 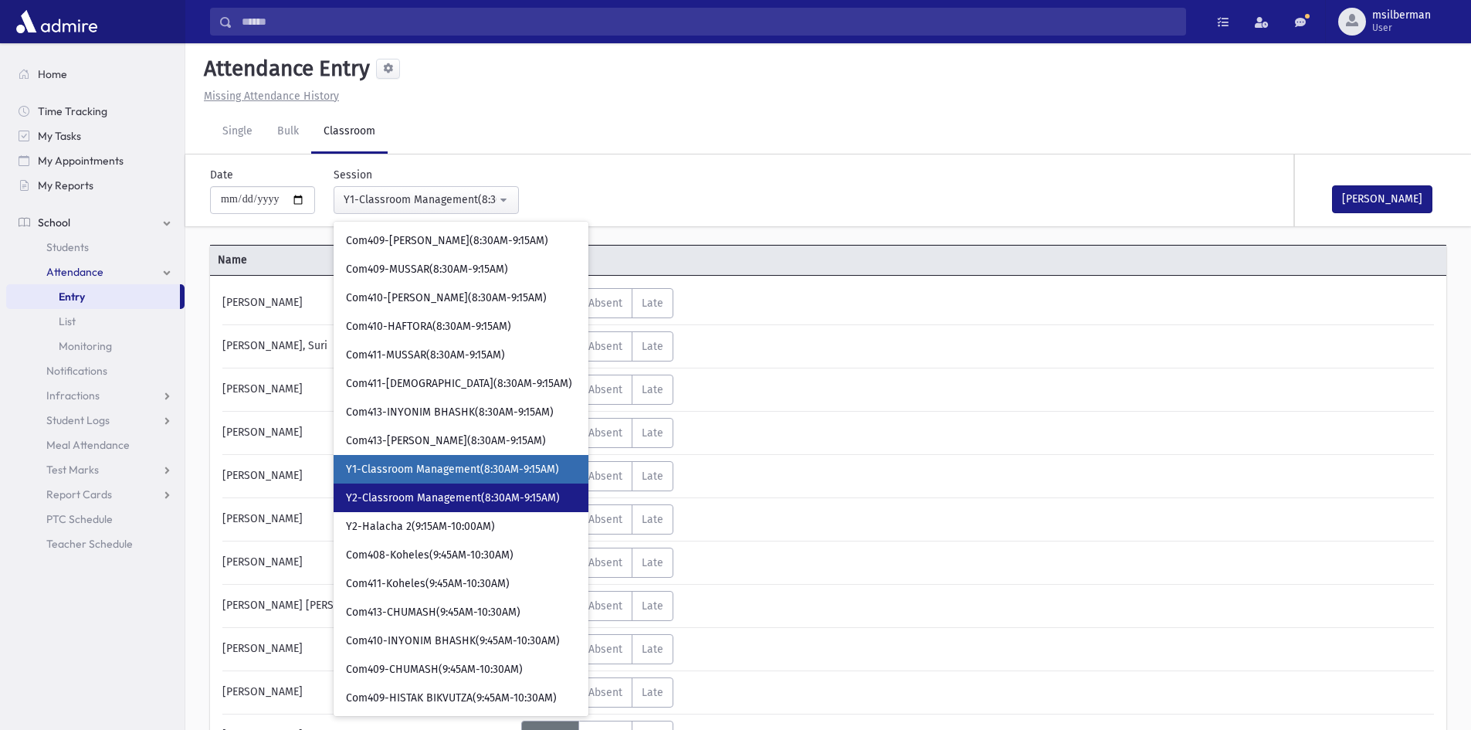 What do you see at coordinates (88, 445) in the screenshot?
I see `span: Meal Attendance` at bounding box center [88, 445].